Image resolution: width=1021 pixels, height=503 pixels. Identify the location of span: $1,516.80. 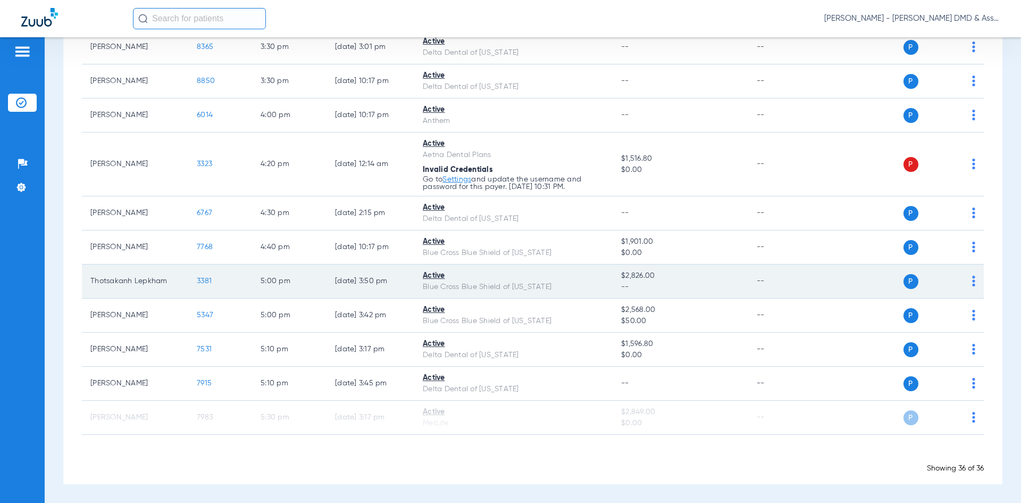
(680, 159).